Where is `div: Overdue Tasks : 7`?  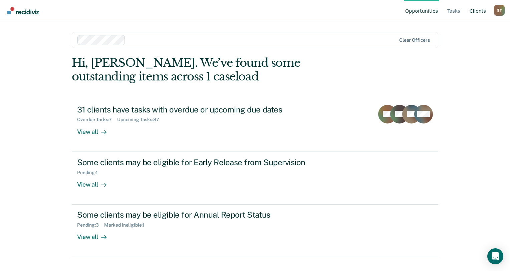 div: Overdue Tasks : 7 is located at coordinates (97, 119).